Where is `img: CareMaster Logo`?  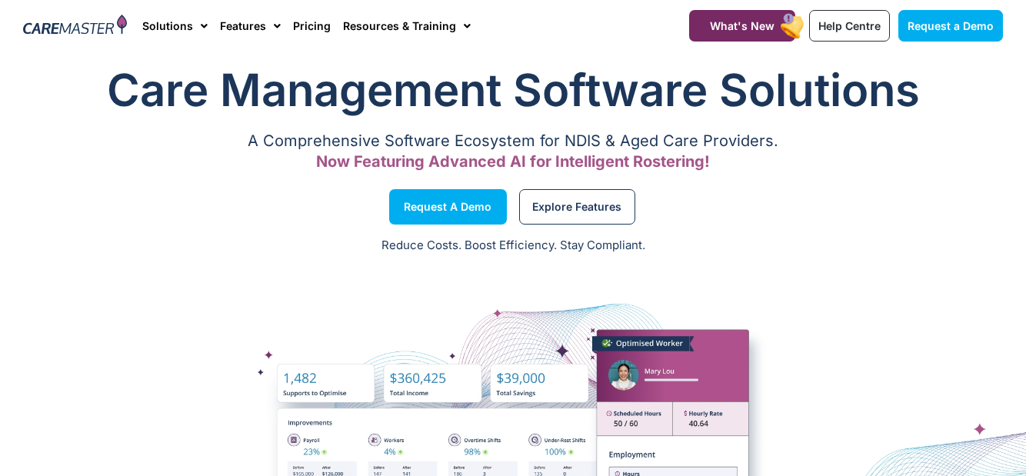
img: CareMaster Logo is located at coordinates (75, 26).